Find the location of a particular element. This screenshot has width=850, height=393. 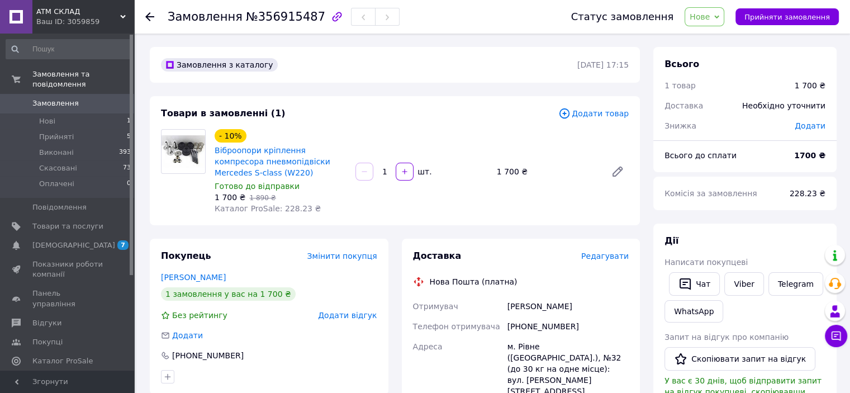

span: Додати відгук is located at coordinates (347, 315).